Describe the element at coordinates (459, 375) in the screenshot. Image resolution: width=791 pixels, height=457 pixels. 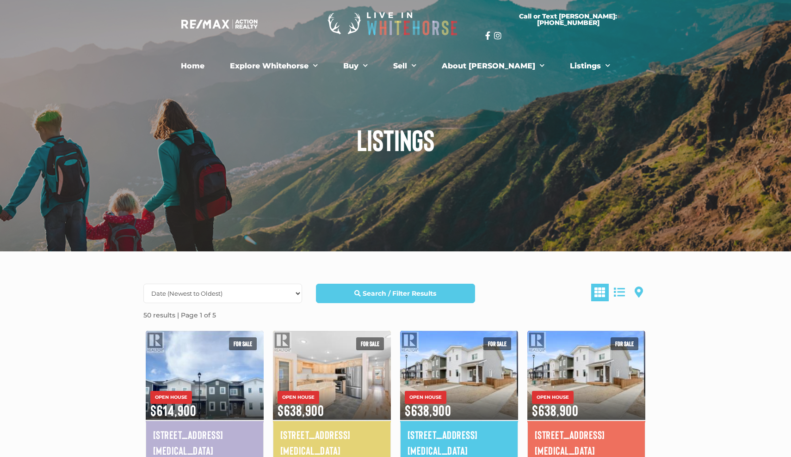
I see `img: 212 WITCH HAZEL DRIVE, Whitehorse, Yukon` at that location.